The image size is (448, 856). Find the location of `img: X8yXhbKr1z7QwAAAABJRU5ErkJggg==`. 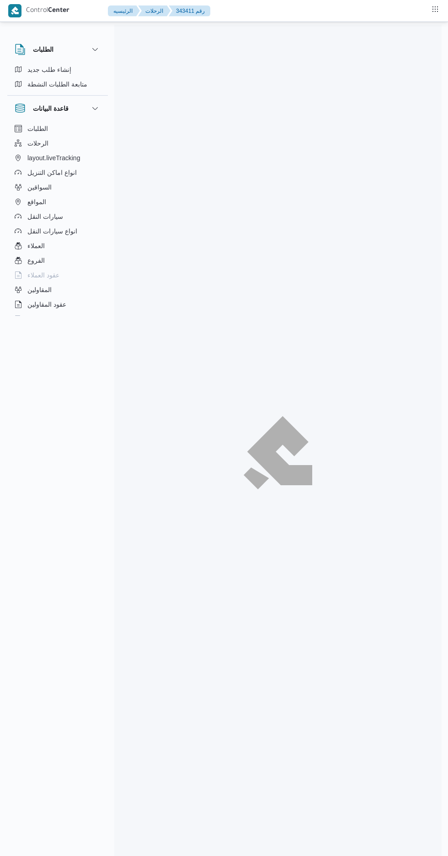

img: X8yXhbKr1z7QwAAAABJRU5ErkJggg== is located at coordinates (15, 11).